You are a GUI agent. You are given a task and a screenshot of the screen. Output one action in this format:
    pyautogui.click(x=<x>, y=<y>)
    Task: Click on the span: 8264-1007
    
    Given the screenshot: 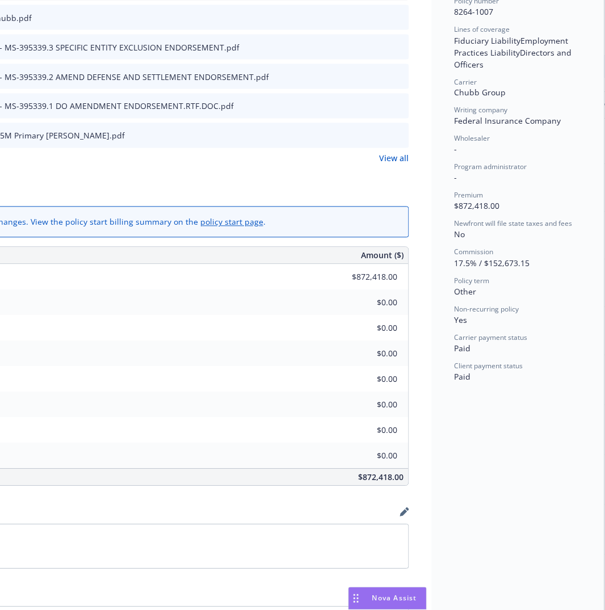 What is the action you would take?
    pyautogui.click(x=474, y=11)
    